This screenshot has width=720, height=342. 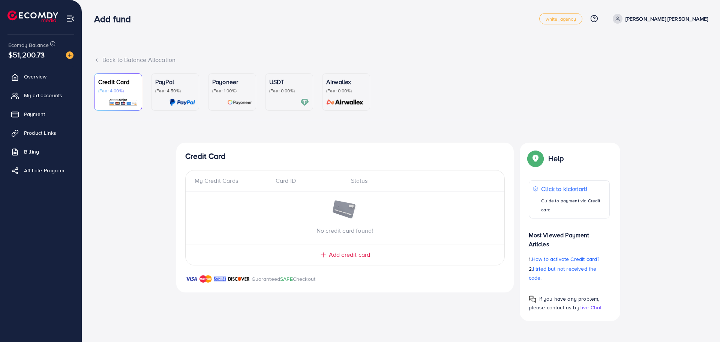 What do you see at coordinates (27, 54) in the screenshot?
I see `span: $51,200.73` at bounding box center [27, 54].